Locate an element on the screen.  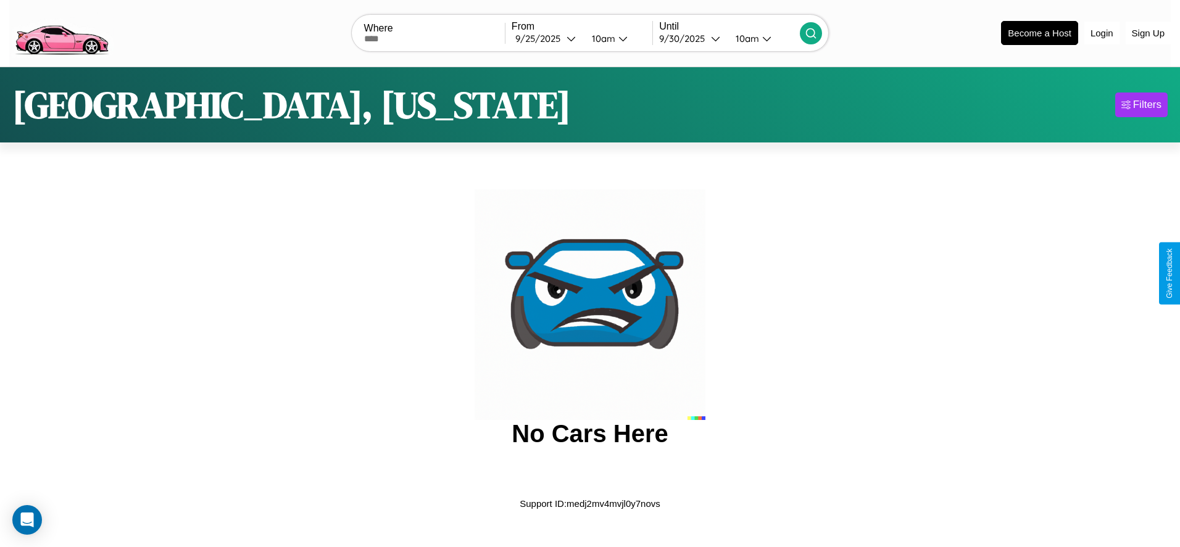
button: Filters is located at coordinates (1141, 105).